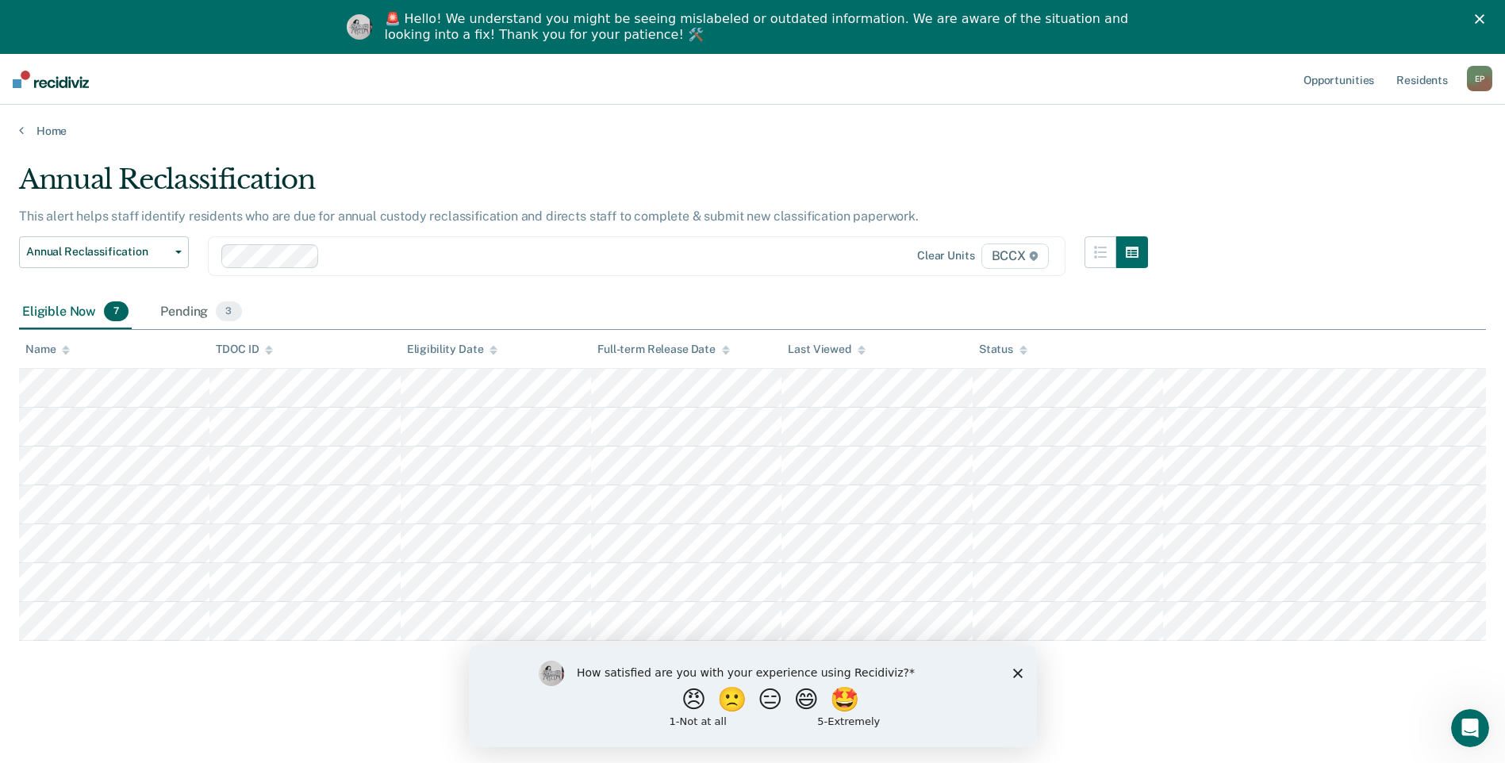 Image resolution: width=1505 pixels, height=763 pixels. What do you see at coordinates (226, 55) in the screenshot?
I see `button: 1` at bounding box center [226, 55].